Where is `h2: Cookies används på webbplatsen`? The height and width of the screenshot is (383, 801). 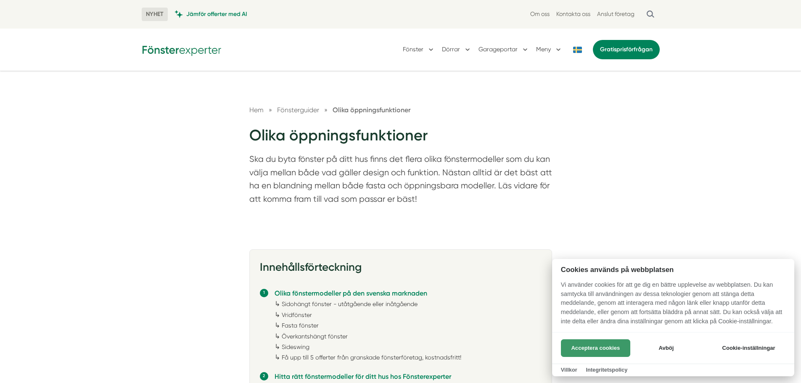 h2: Cookies används på webbplatsen is located at coordinates (673, 270).